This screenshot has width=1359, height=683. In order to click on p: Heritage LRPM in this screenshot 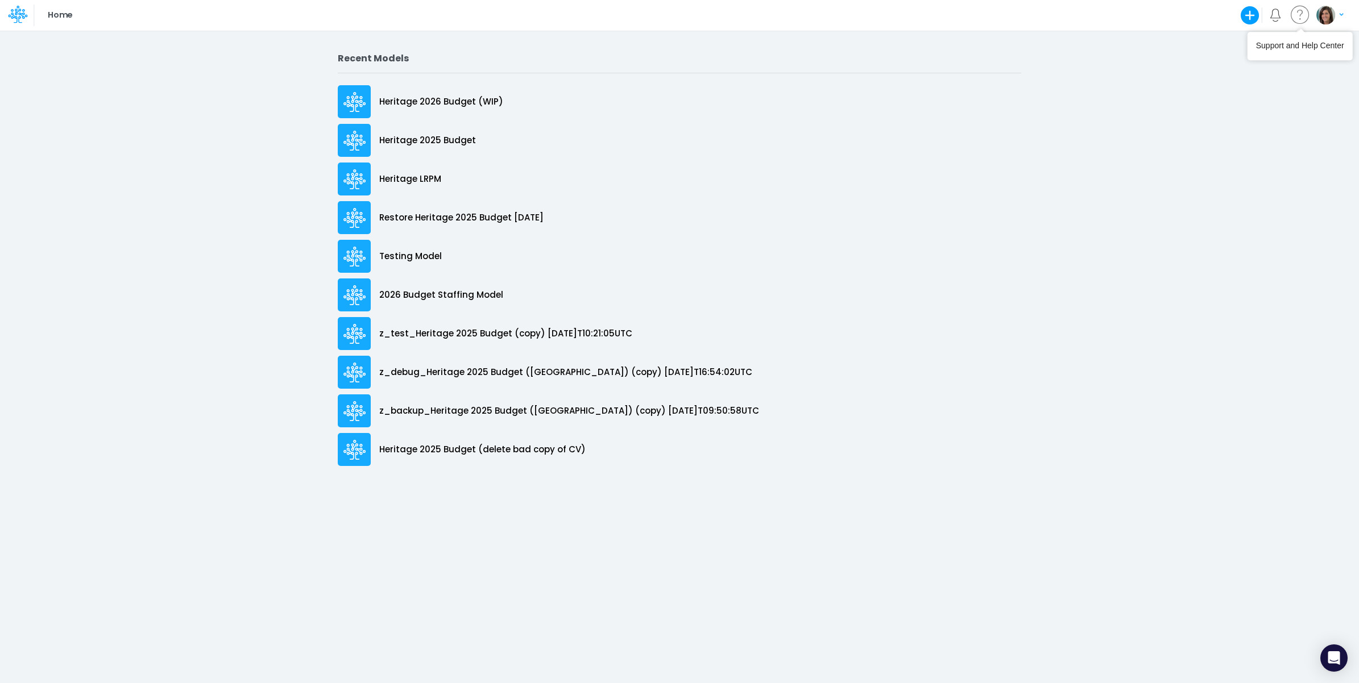, I will do `click(410, 179)`.